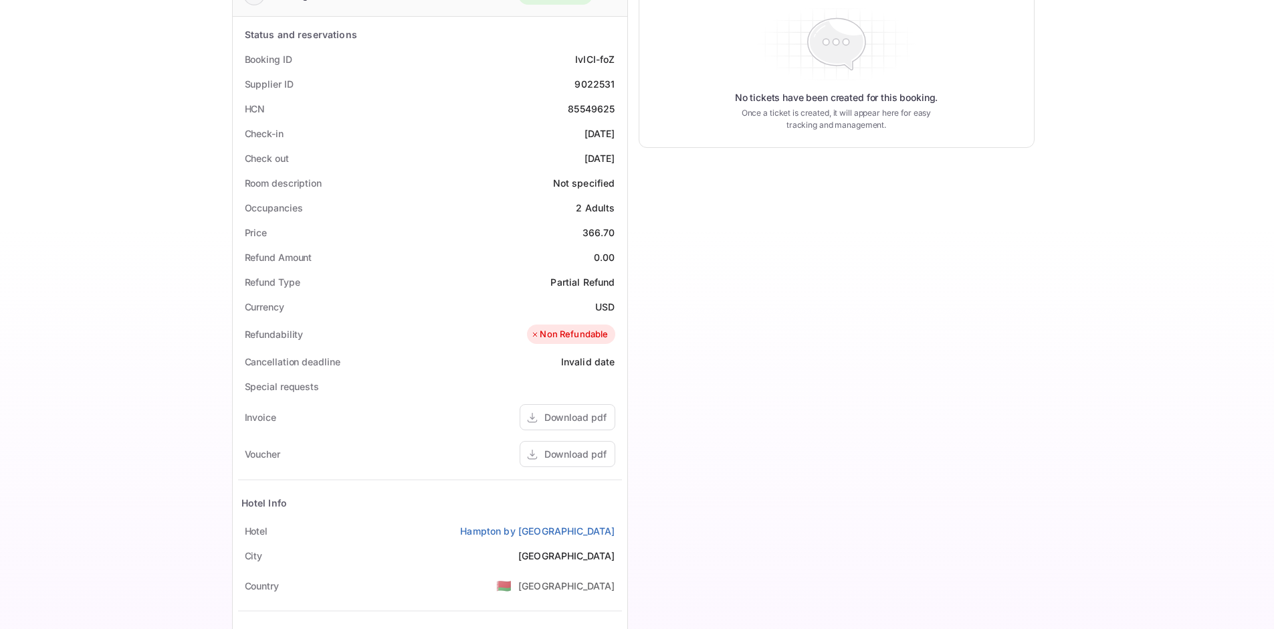 The image size is (1274, 629). What do you see at coordinates (283, 183) in the screenshot?
I see `div: Room description` at bounding box center [283, 183].